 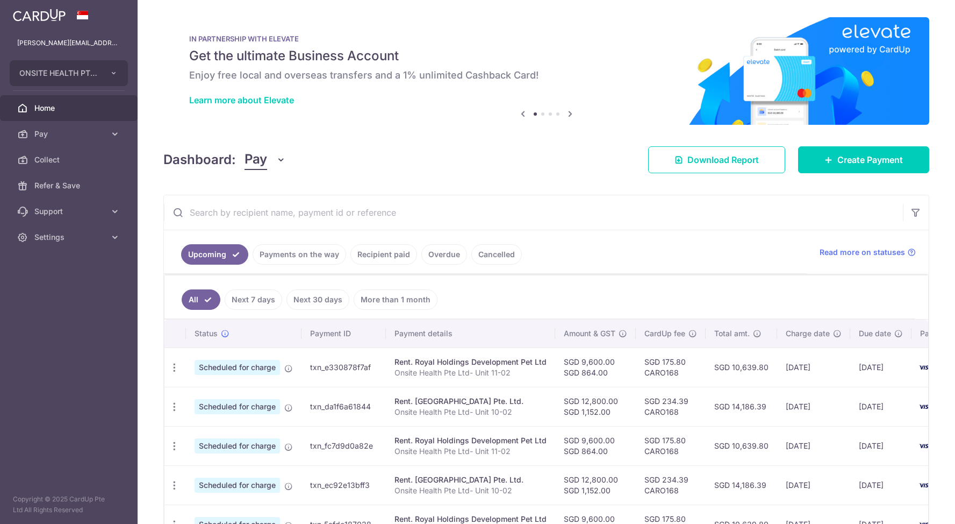 I want to click on button: ONSITE HEALTH PTE. LTD., so click(x=69, y=73).